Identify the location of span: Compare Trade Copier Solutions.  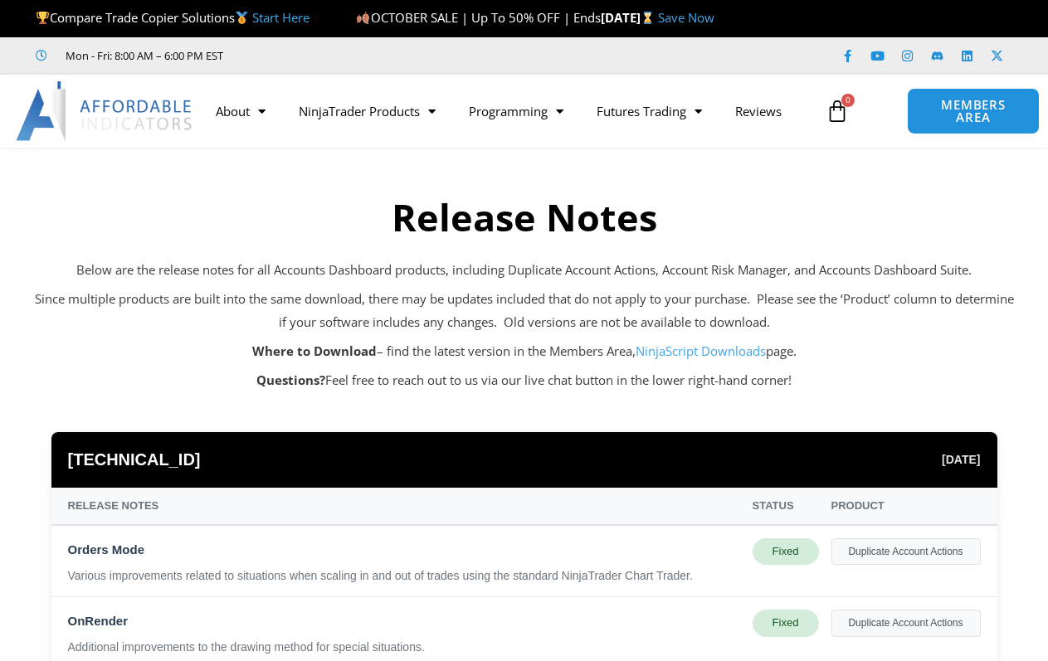
(173, 17).